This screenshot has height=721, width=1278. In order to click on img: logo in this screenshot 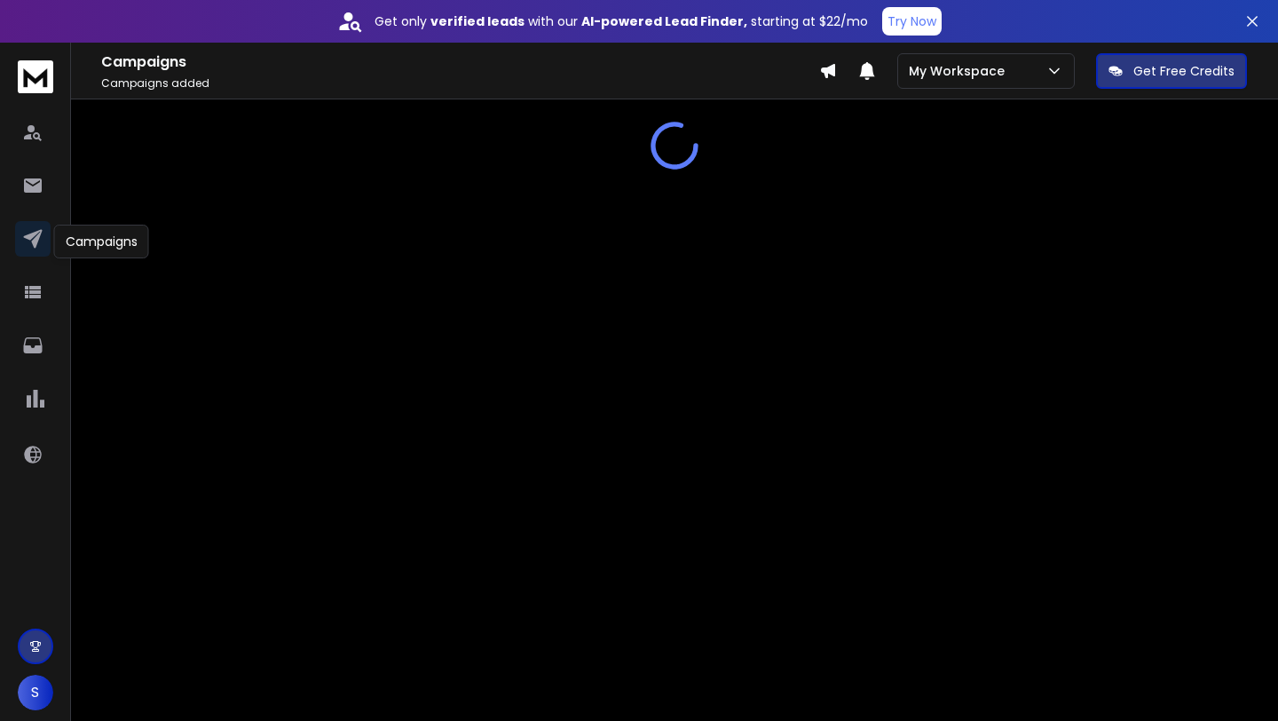, I will do `click(36, 76)`.